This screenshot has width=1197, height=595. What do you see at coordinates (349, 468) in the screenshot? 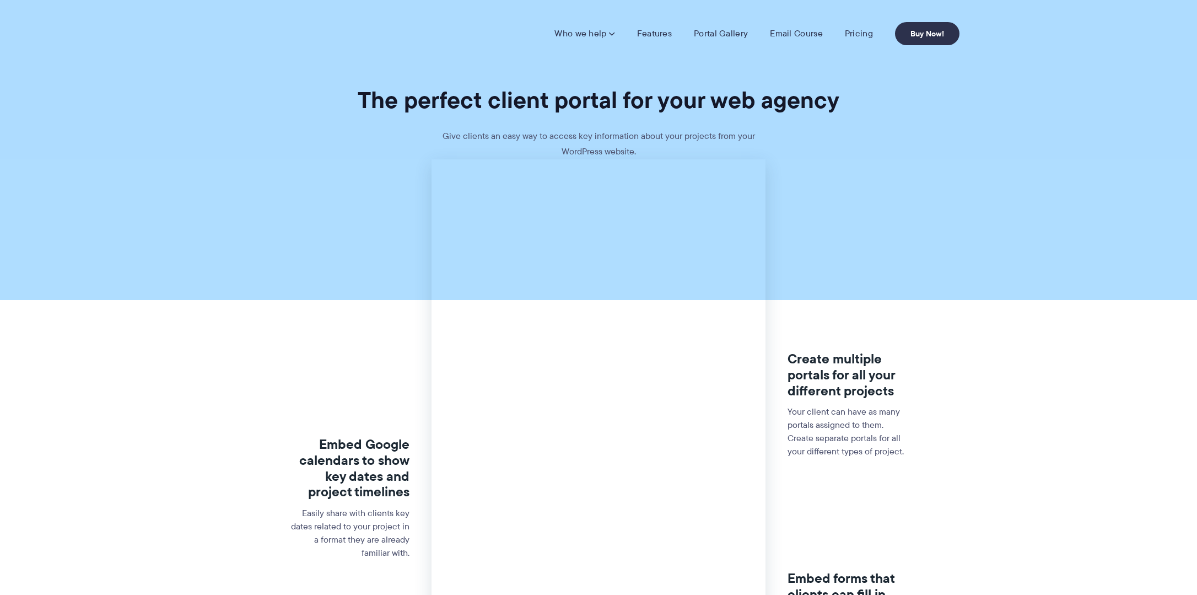
I see `h3: Embed Google calendars to show key dates and project timelines` at bounding box center [349, 468].